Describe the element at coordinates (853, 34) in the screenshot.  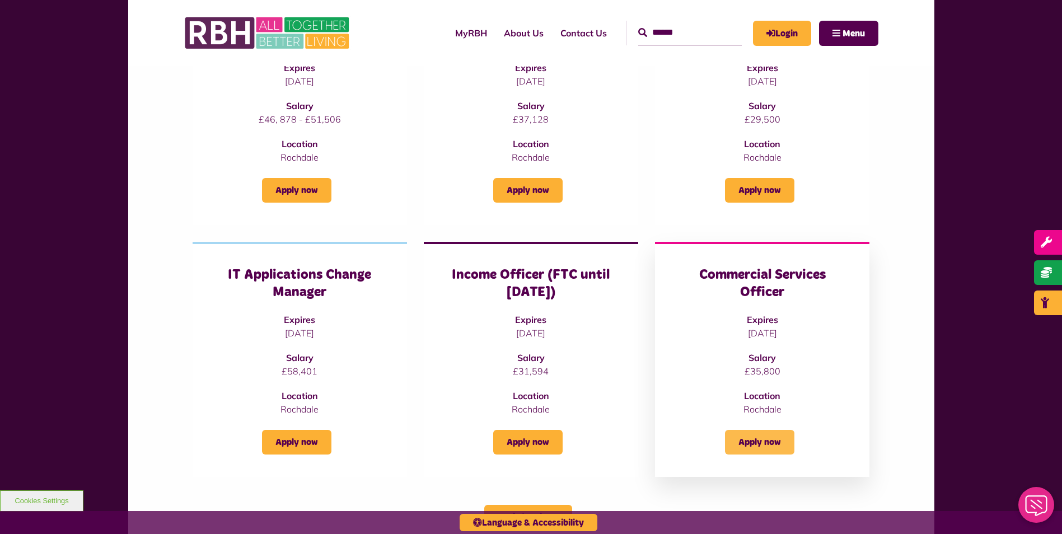
I see `span: Menu` at that location.